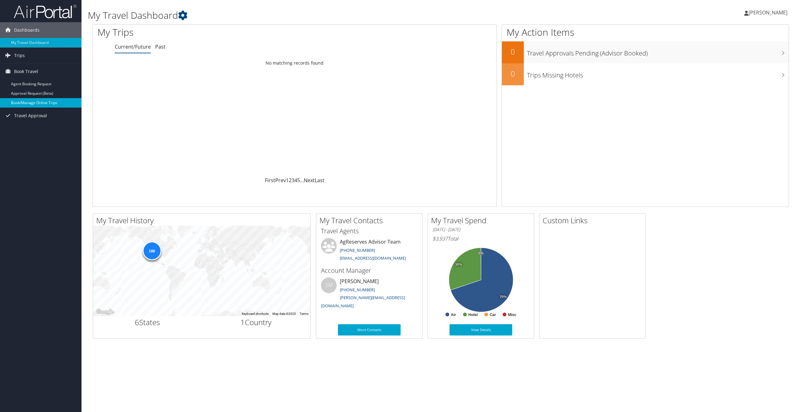 This screenshot has height=412, width=800. I want to click on h1: My Action Items, so click(645, 32).